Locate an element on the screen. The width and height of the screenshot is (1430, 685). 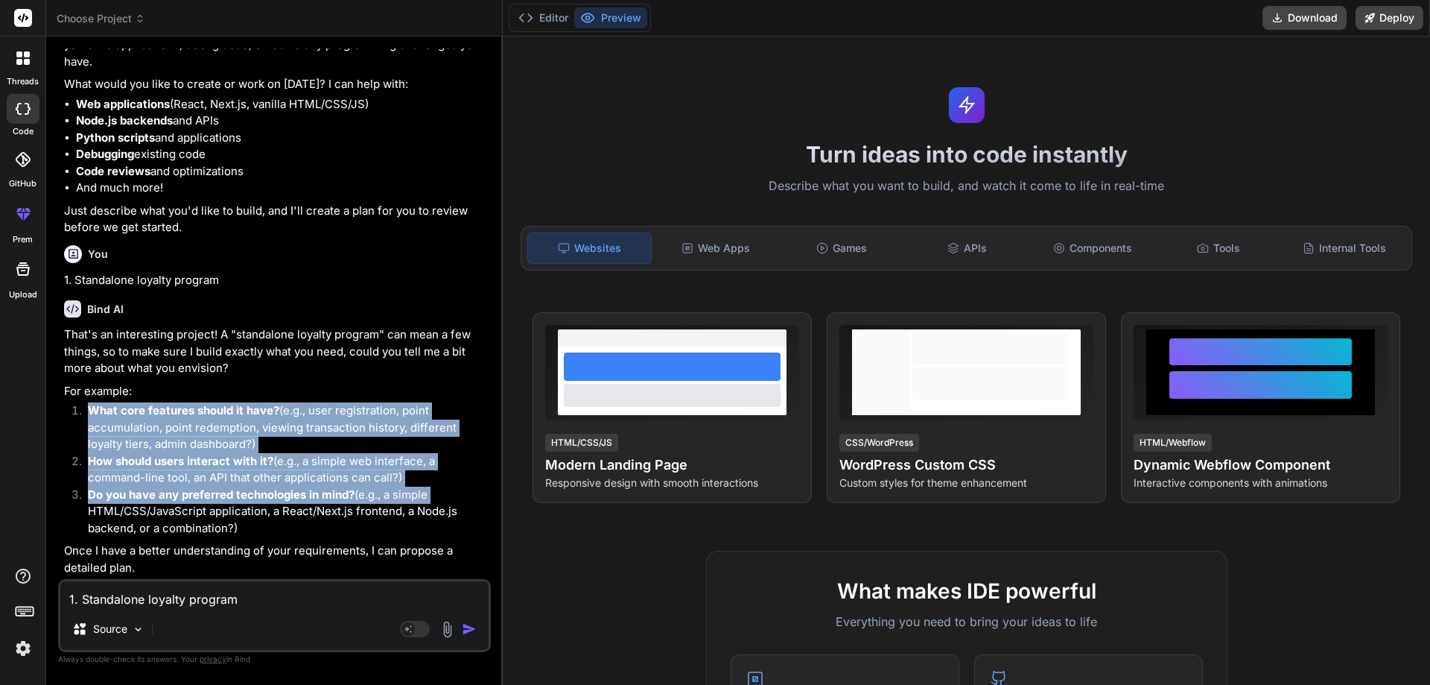
p: Just describe what you'd like to build, and I'll create a plan for you to review before we get st... is located at coordinates (276, 219).